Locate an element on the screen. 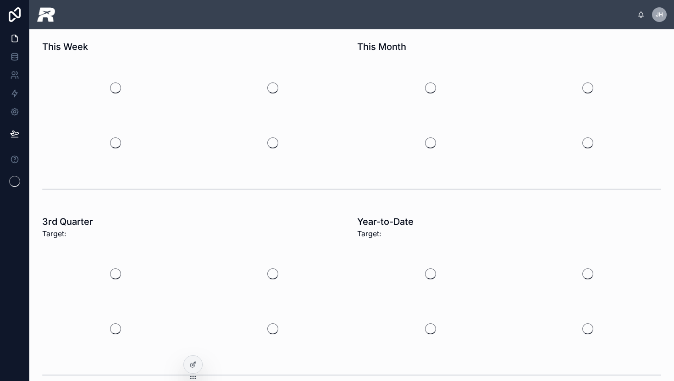 The width and height of the screenshot is (674, 381). img: App logo is located at coordinates (46, 15).